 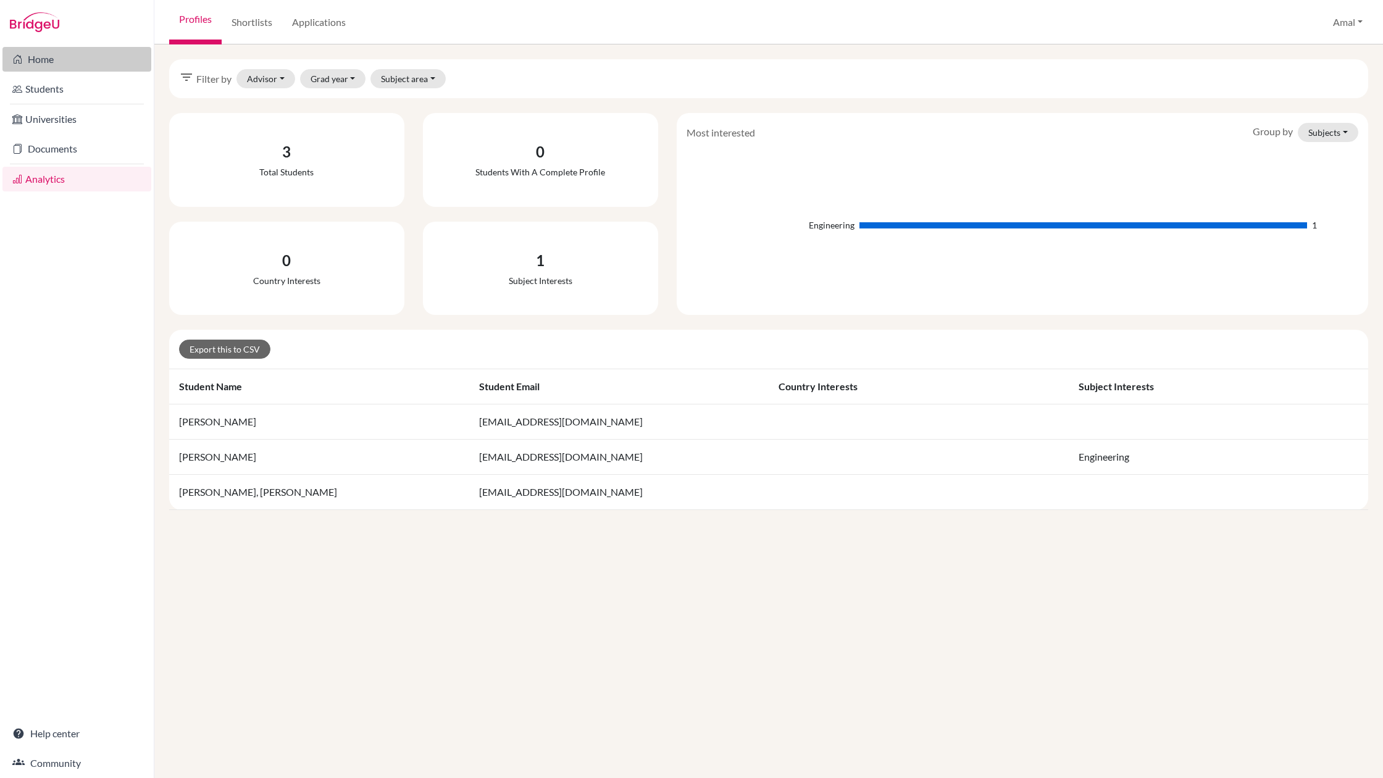 What do you see at coordinates (35, 22) in the screenshot?
I see `img: Bridge-U` at bounding box center [35, 22].